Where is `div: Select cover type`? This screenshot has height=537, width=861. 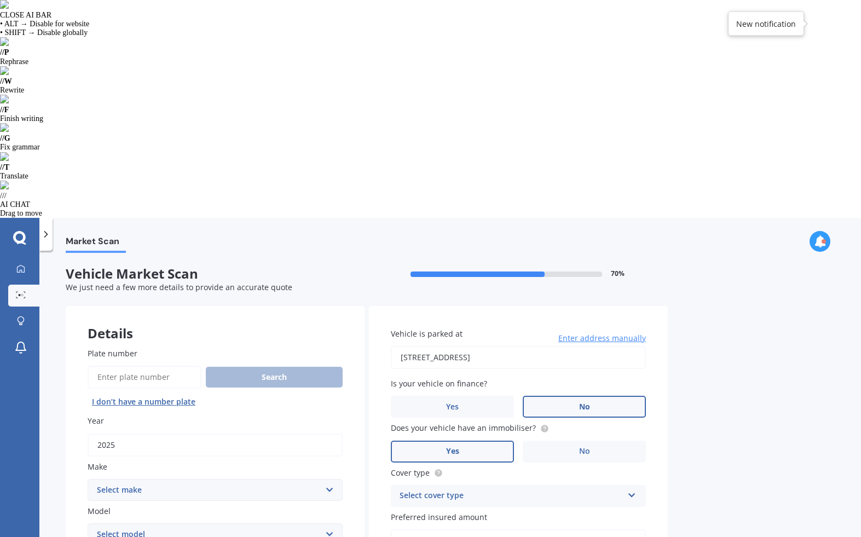 div: Select cover type is located at coordinates (511, 496).